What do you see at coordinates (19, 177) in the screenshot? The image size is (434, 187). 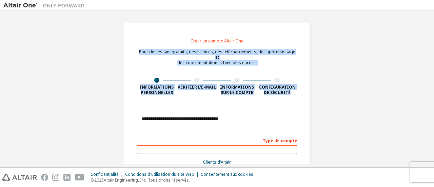 I see `img: altair_logo.svg` at bounding box center [19, 177].